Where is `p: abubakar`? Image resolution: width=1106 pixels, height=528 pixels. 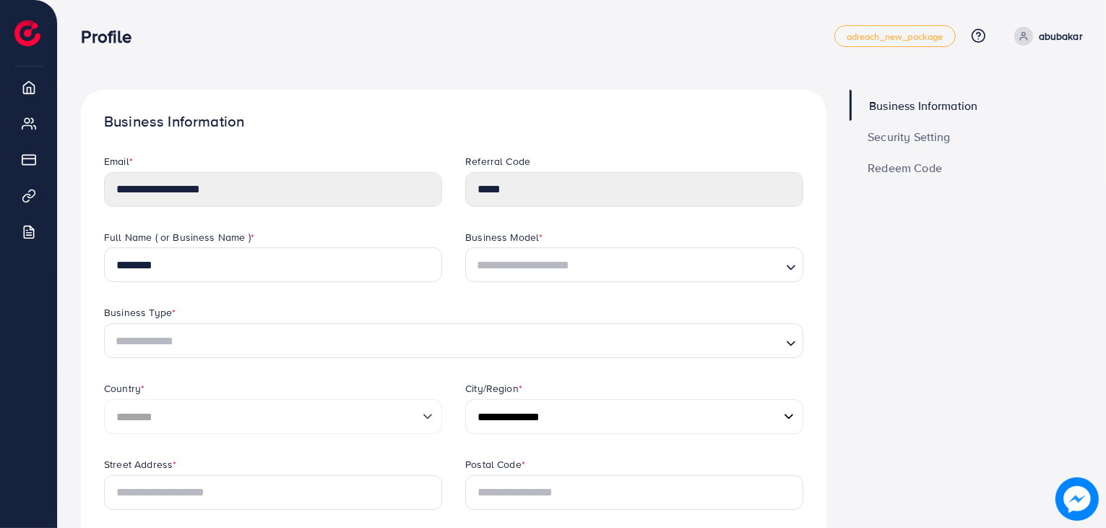
p: abubakar is located at coordinates (1061, 36).